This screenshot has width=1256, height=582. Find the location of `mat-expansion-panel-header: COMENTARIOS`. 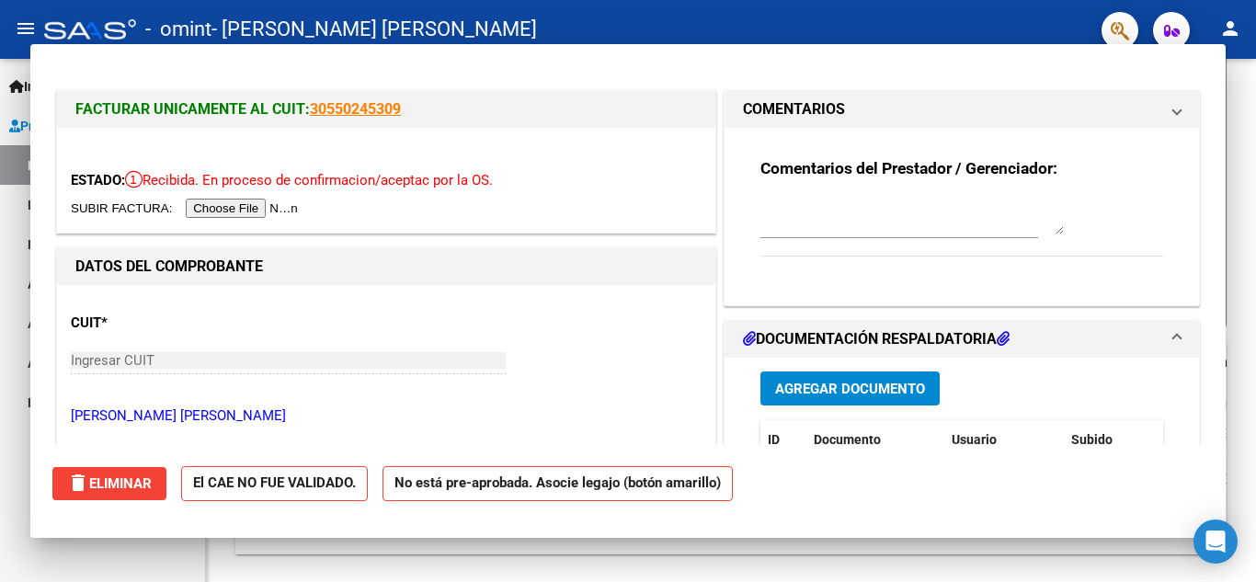

mat-expansion-panel-header: COMENTARIOS is located at coordinates (962, 109).